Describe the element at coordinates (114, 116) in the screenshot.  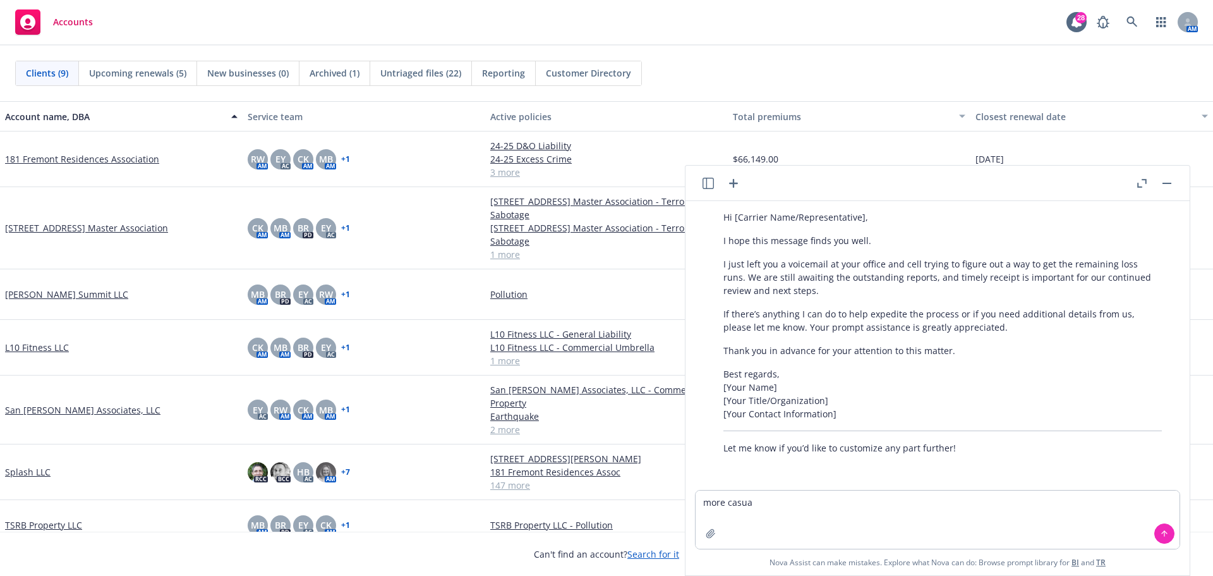
I see `div: Account name, DBA` at that location.